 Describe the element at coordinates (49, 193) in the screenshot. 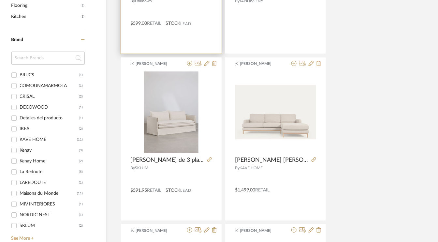

I see `div: Maisons du Monde` at that location.